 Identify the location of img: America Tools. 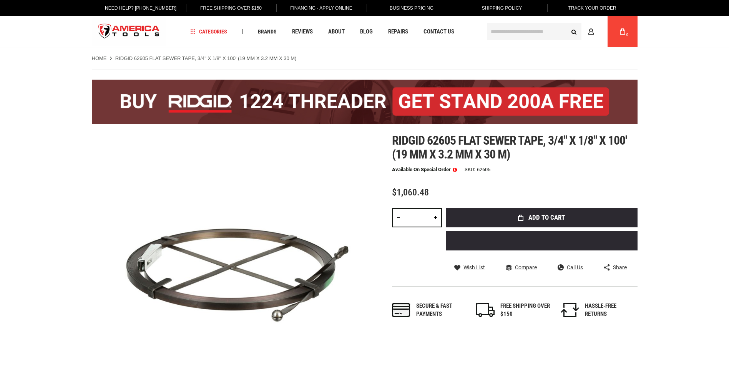
(129, 32).